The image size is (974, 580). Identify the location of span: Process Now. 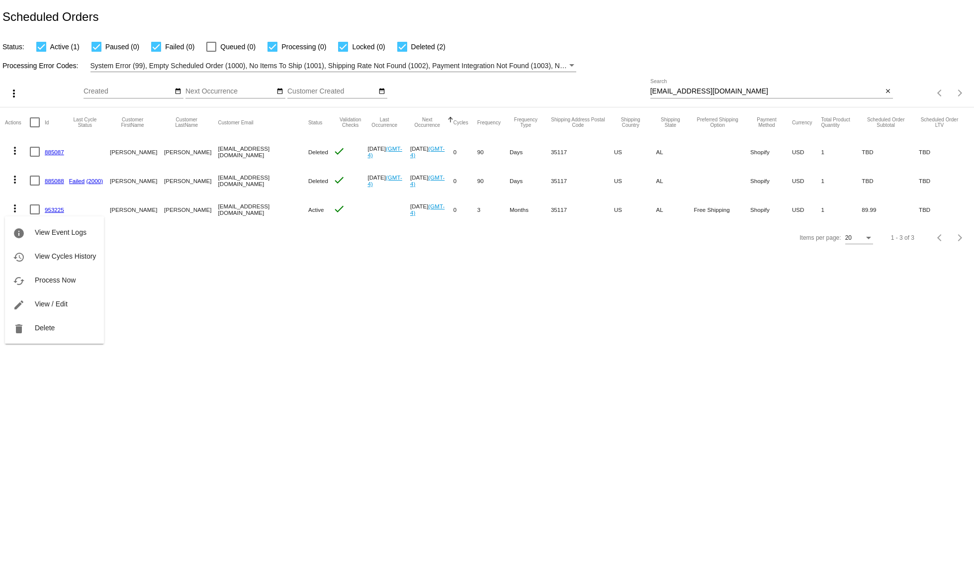
(55, 280).